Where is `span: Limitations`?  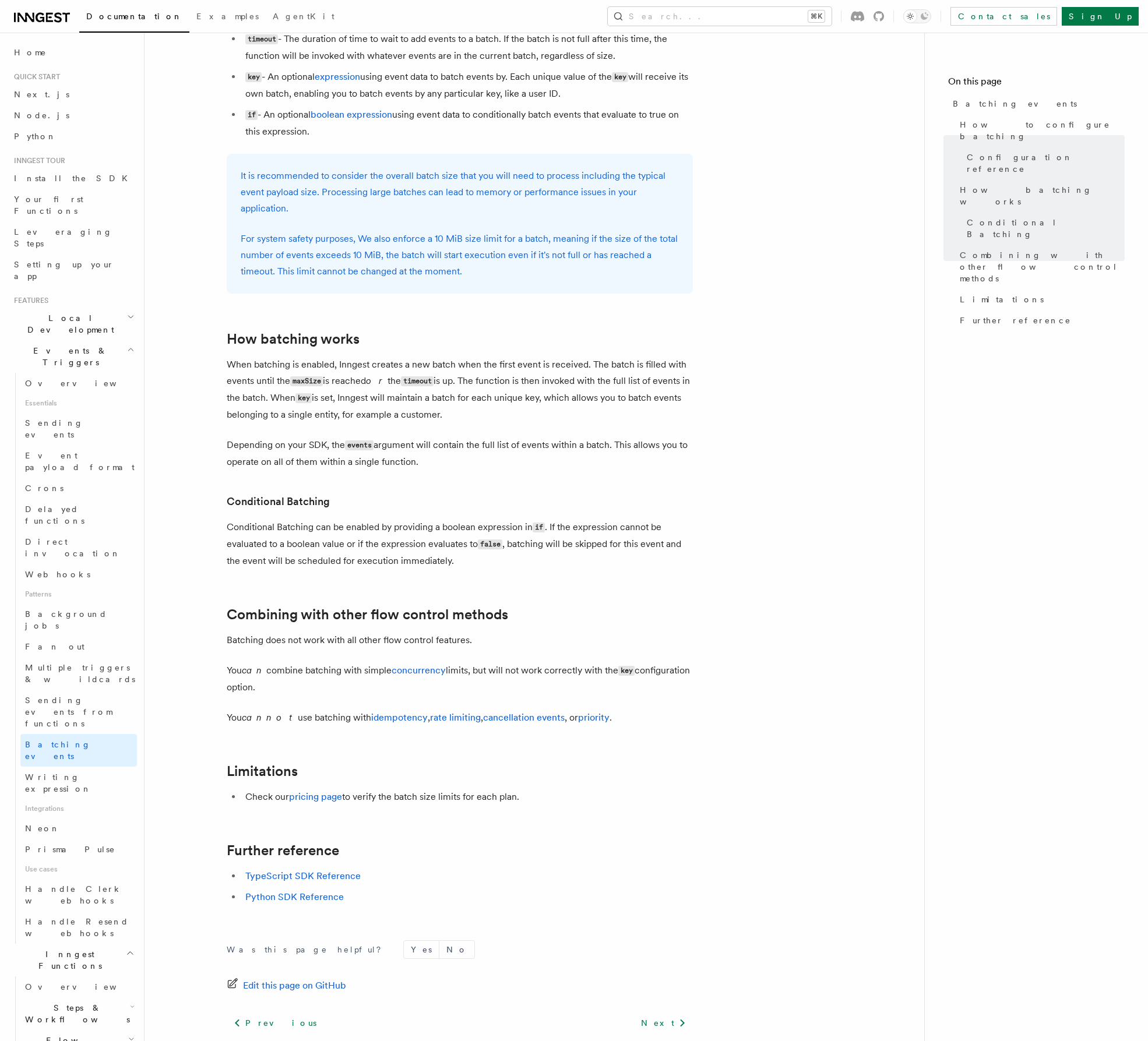 span: Limitations is located at coordinates (1002, 299).